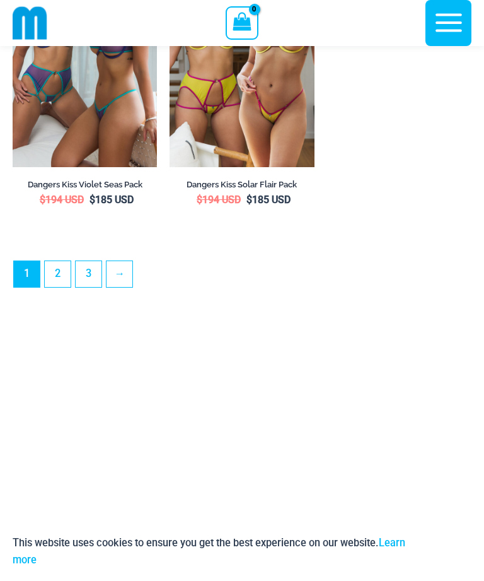 The image size is (484, 581). What do you see at coordinates (30, 23) in the screenshot?
I see `img: cropped mm emblem` at bounding box center [30, 23].